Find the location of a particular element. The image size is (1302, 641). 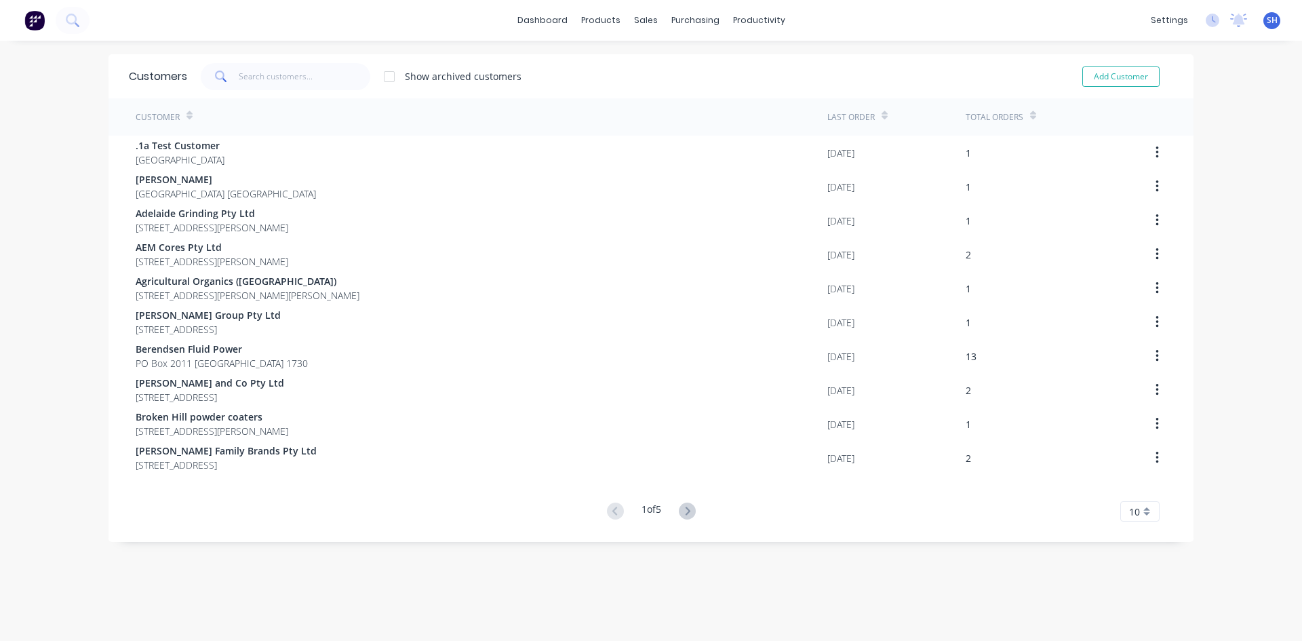

img: Factory is located at coordinates (35, 20).